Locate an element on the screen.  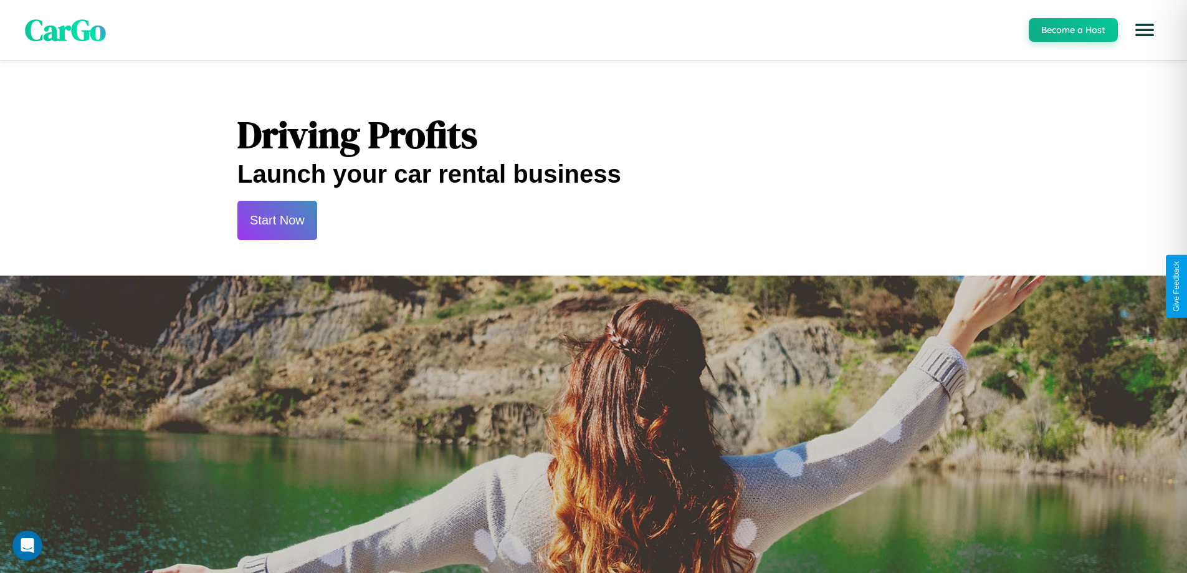
h1: Driving Profits is located at coordinates (593, 135).